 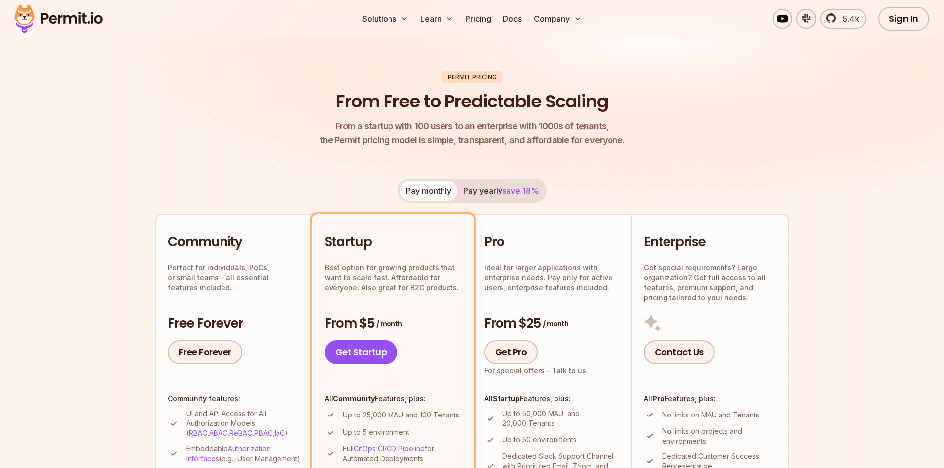 I want to click on h3: From $25, so click(x=551, y=324).